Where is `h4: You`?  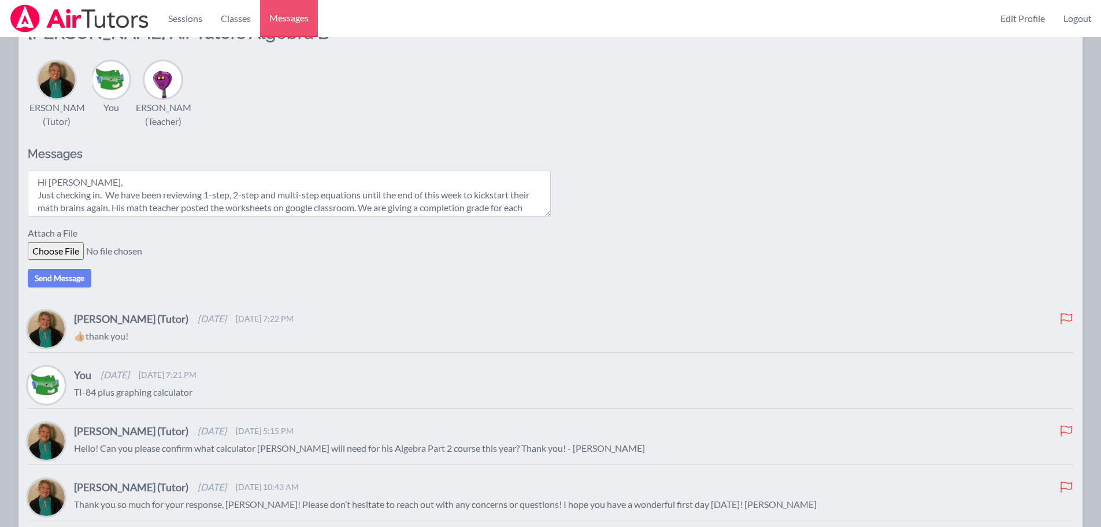
h4: You is located at coordinates (83, 375).